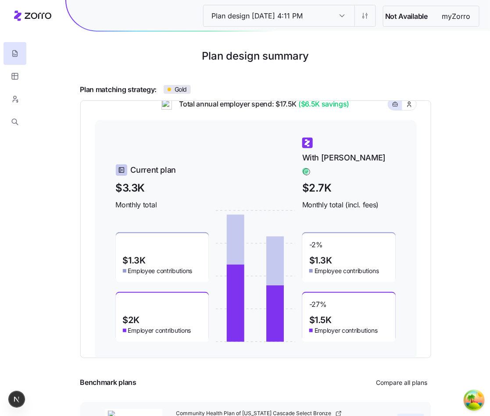 This screenshot has width=490, height=416. Describe the element at coordinates (318, 307) in the screenshot. I see `span: -27 %` at that location.